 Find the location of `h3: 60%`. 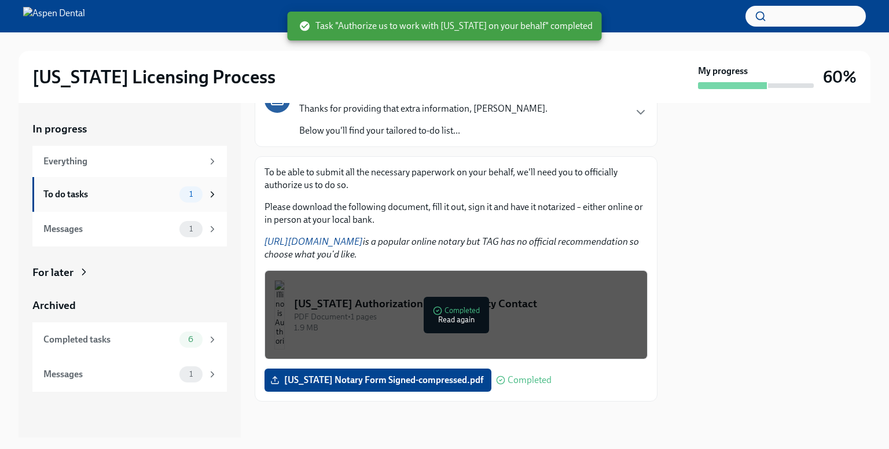

h3: 60% is located at coordinates (840, 77).